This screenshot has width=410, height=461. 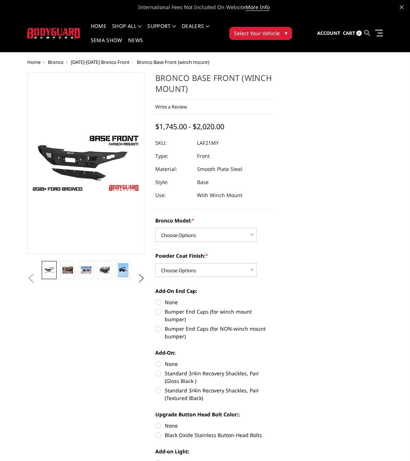 I want to click on a: News, so click(x=135, y=45).